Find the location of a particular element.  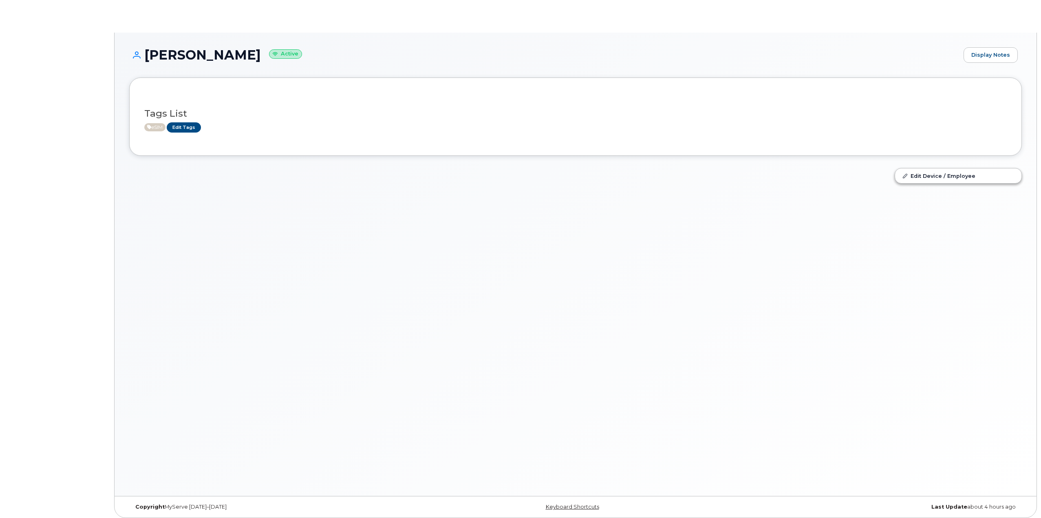

strong: Last Update is located at coordinates (949, 506).